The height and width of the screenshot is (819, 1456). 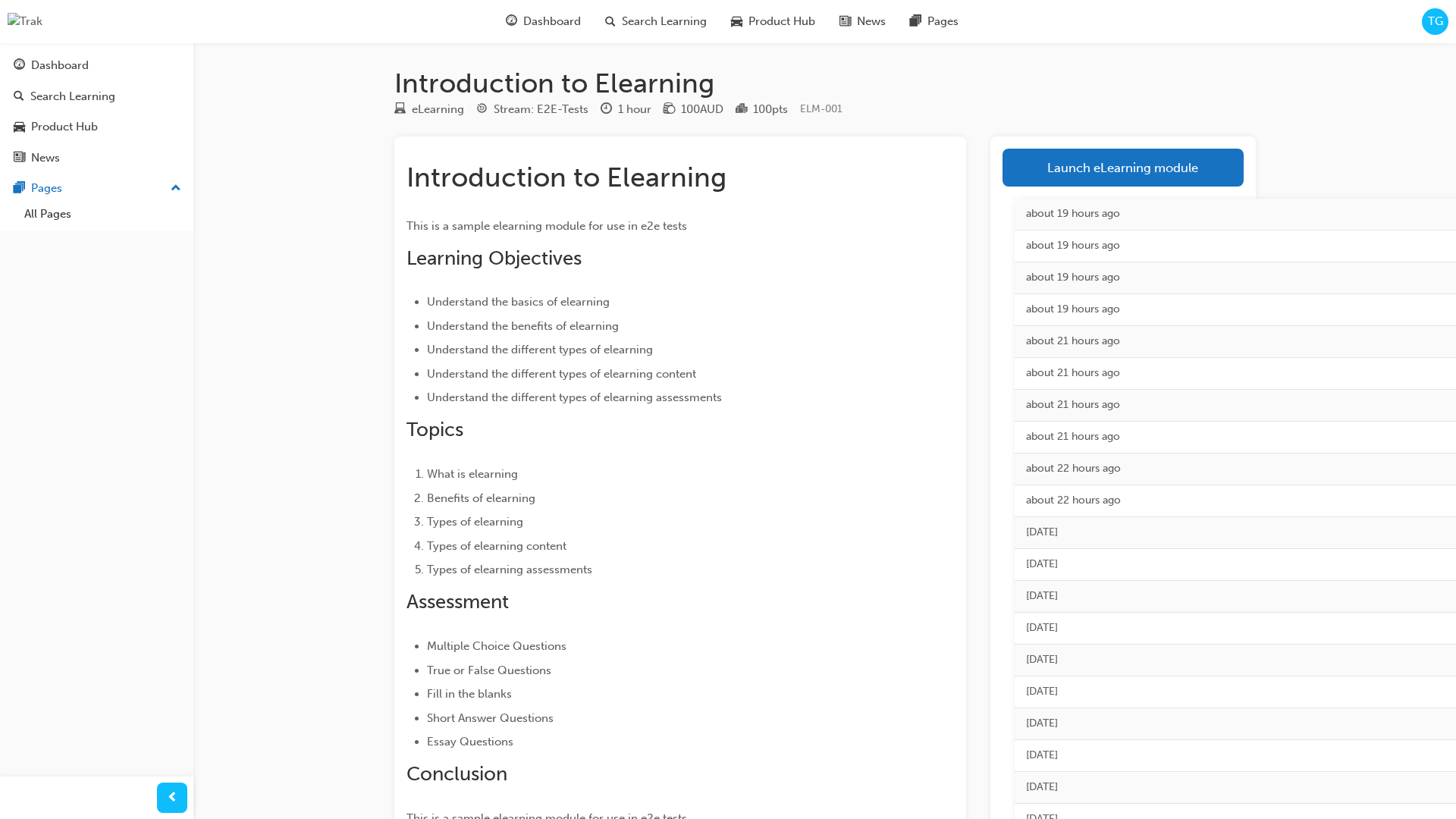 I want to click on div: Pages, so click(x=47, y=188).